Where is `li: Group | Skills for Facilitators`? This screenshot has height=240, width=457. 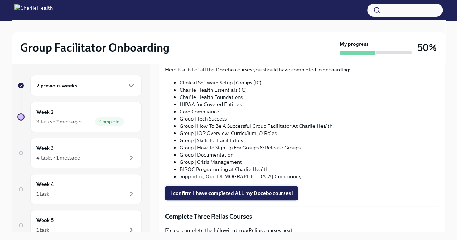 li: Group | Skills for Facilitators is located at coordinates (309, 141).